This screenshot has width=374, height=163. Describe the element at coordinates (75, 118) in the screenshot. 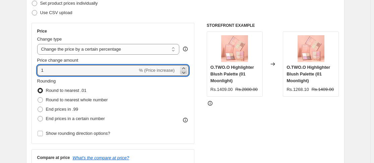

I see `span: End prices in a certain number` at that location.